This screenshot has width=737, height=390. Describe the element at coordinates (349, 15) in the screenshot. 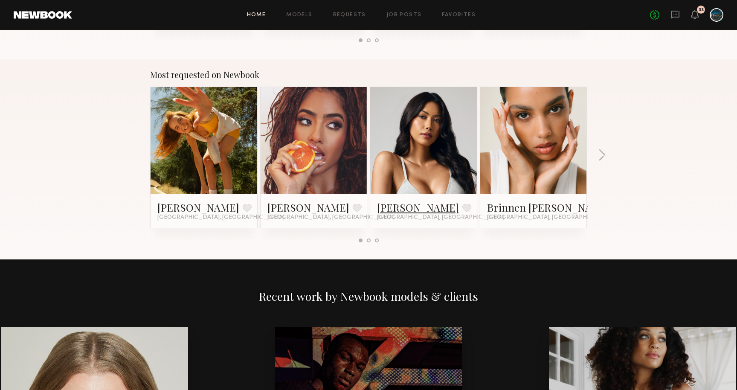

I see `a: Requests` at that location.